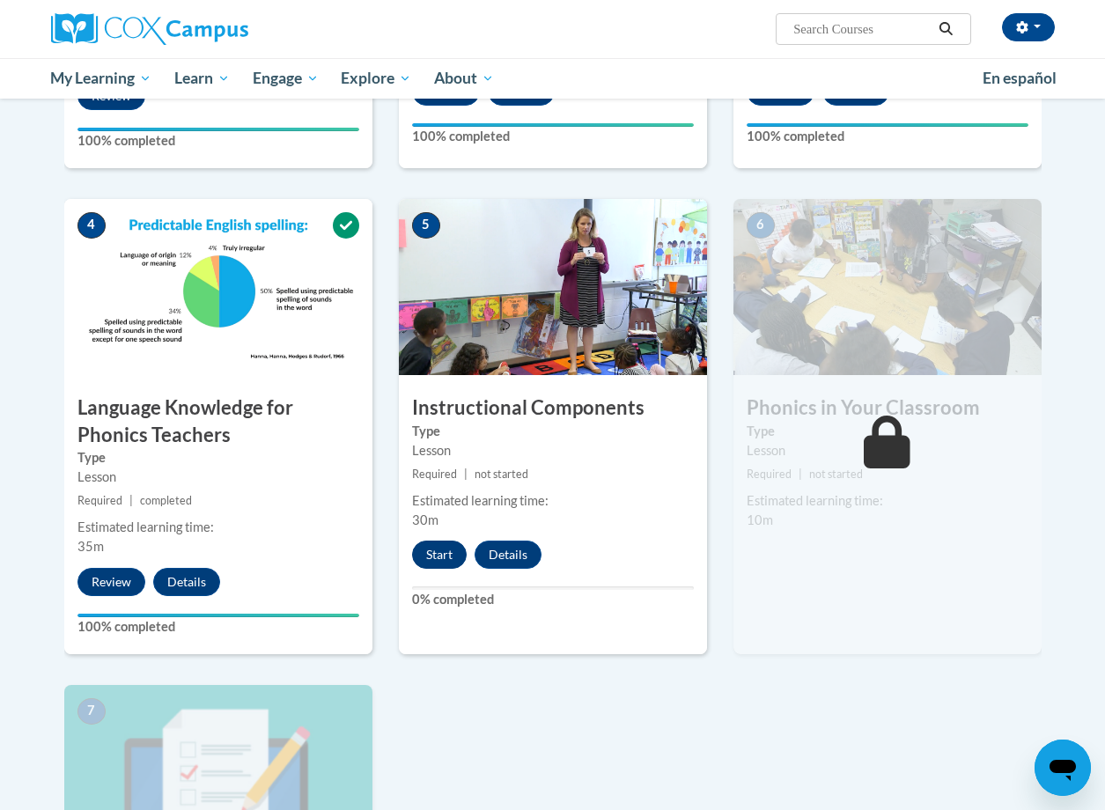 The height and width of the screenshot is (810, 1105). I want to click on span: My Learning, so click(100, 78).